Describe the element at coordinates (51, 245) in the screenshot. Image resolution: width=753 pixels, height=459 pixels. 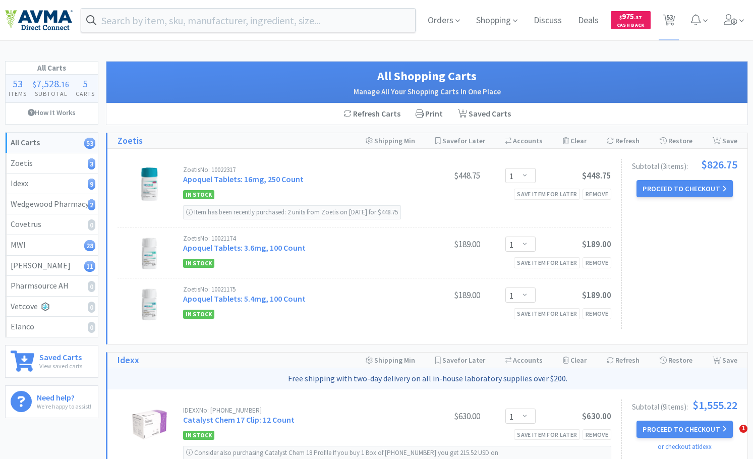
I see `a: MWI28` at that location.